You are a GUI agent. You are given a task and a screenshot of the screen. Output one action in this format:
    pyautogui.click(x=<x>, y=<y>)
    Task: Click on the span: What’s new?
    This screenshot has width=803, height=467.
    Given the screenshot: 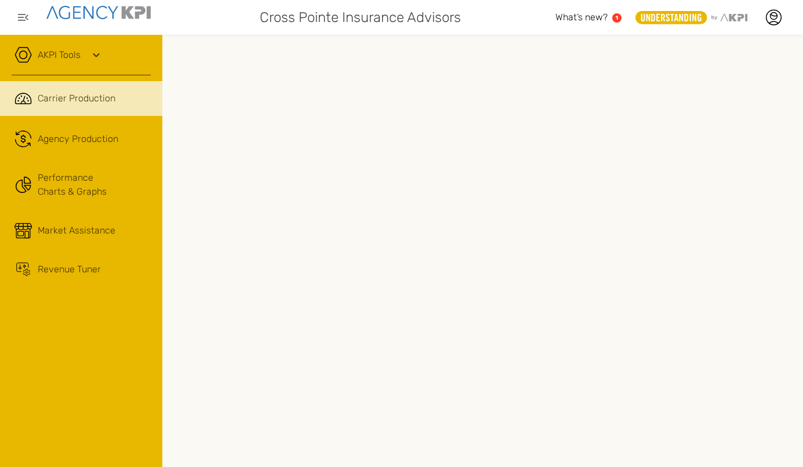 What is the action you would take?
    pyautogui.click(x=582, y=17)
    